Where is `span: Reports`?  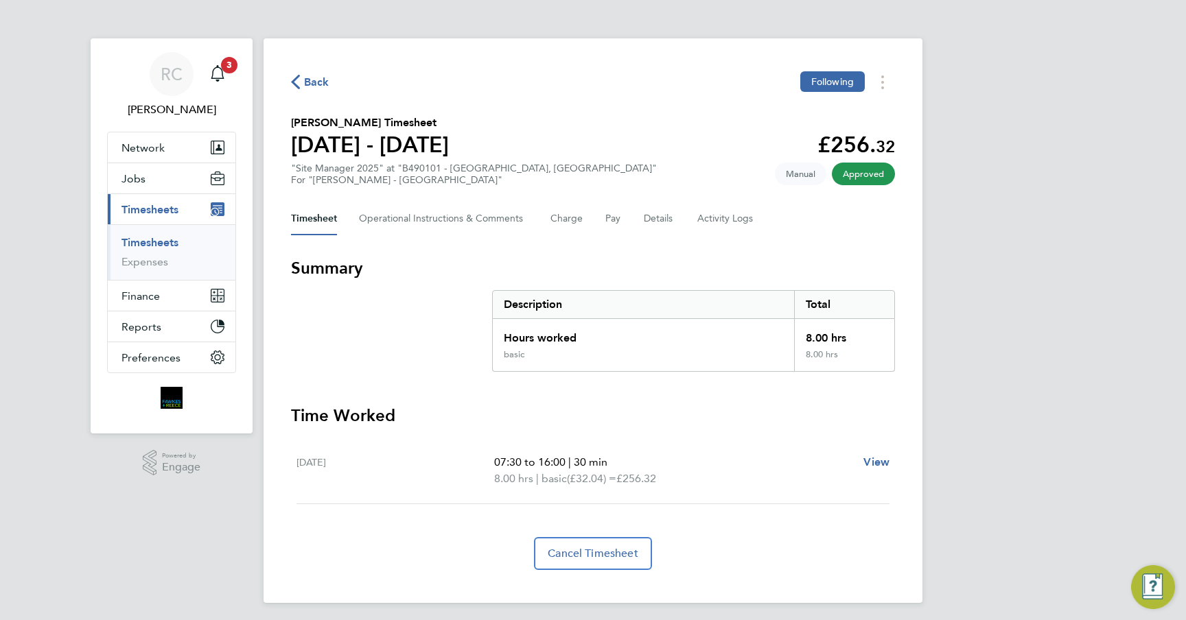
span: Reports is located at coordinates (141, 327).